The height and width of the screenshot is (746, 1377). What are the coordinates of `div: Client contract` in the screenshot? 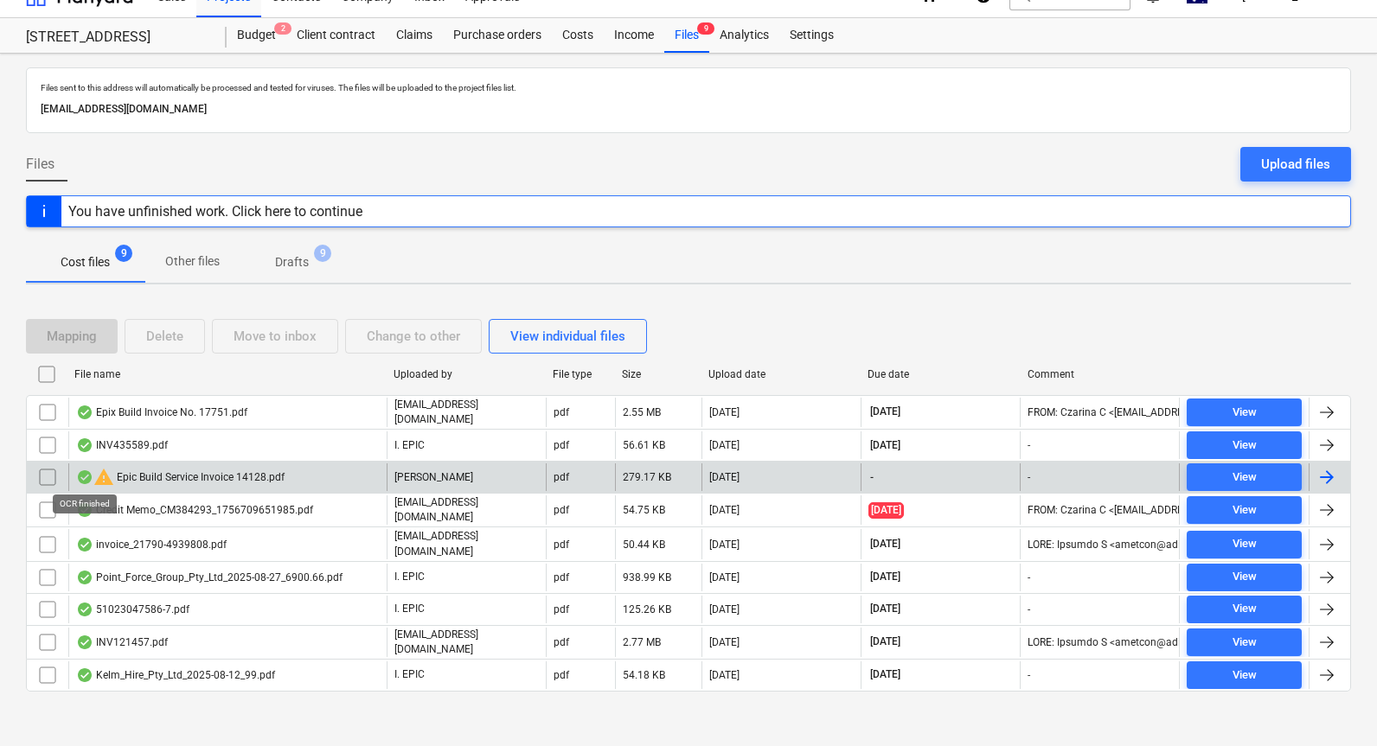 It's located at (336, 35).